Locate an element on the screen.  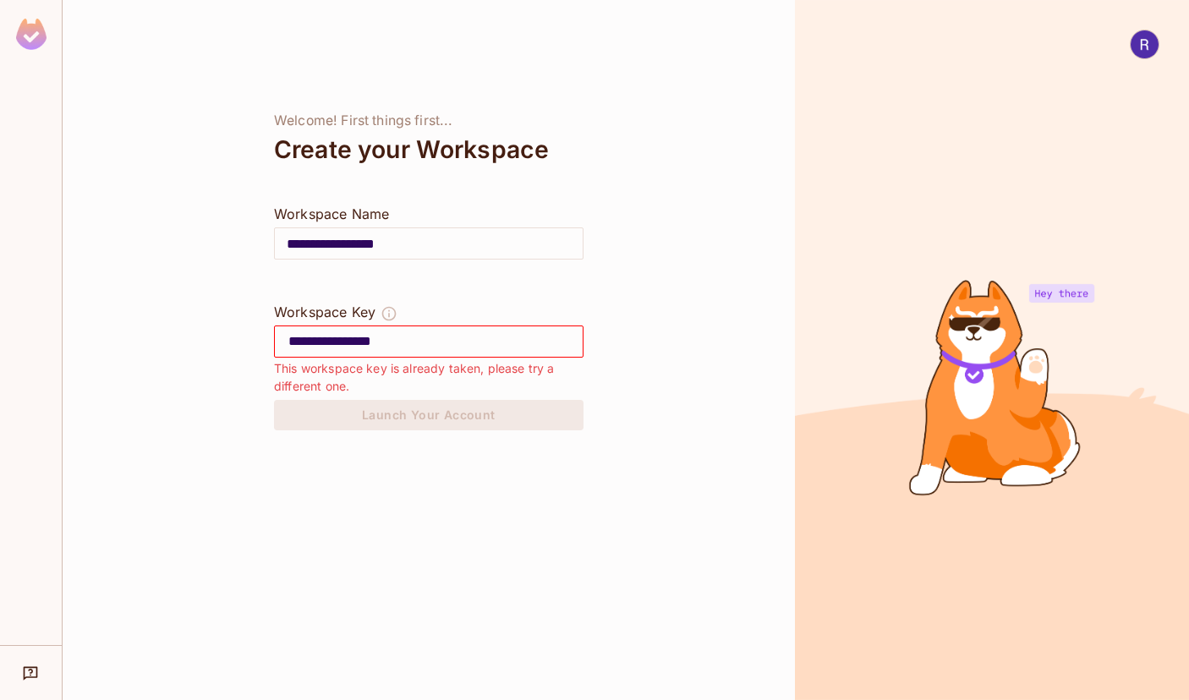
div: Help & Updates is located at coordinates (30, 673).